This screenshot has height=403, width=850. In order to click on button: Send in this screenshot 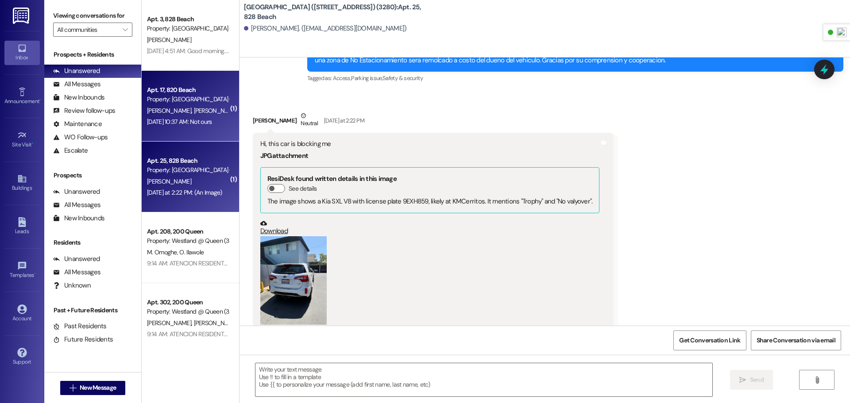, I will do `click(751, 380)`.